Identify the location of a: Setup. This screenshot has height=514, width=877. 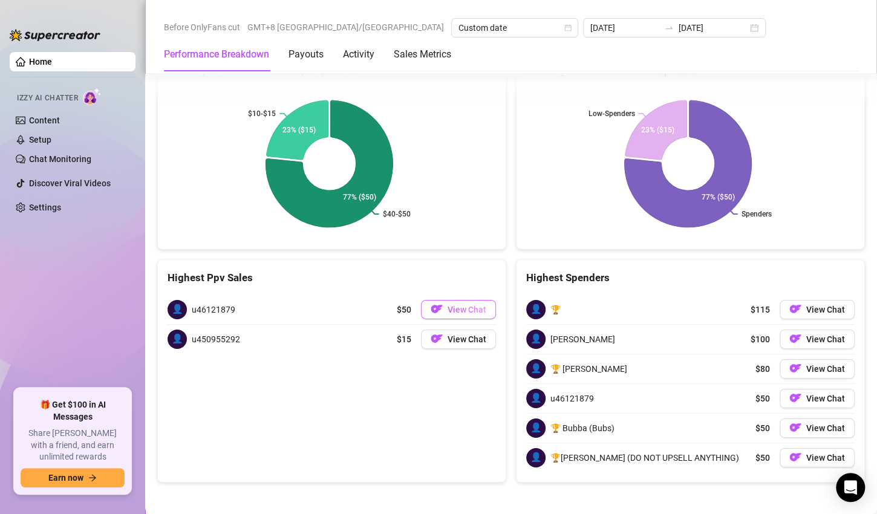
(40, 140).